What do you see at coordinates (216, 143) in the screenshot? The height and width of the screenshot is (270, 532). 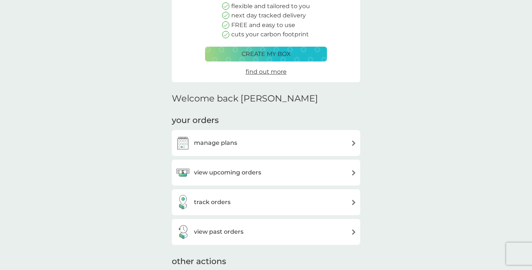 I see `h3: manage plans` at bounding box center [216, 143].